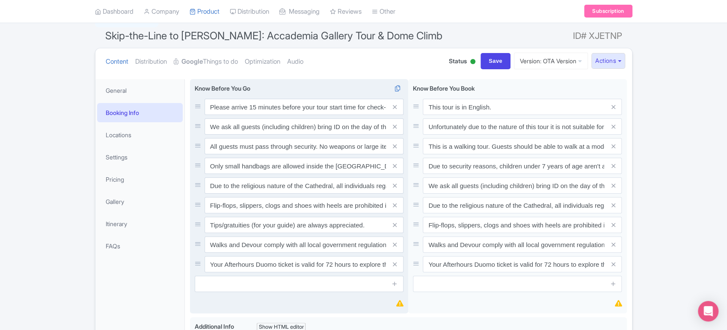 The height and width of the screenshot is (330, 727). What do you see at coordinates (140, 135) in the screenshot?
I see `a: Locations` at bounding box center [140, 135].